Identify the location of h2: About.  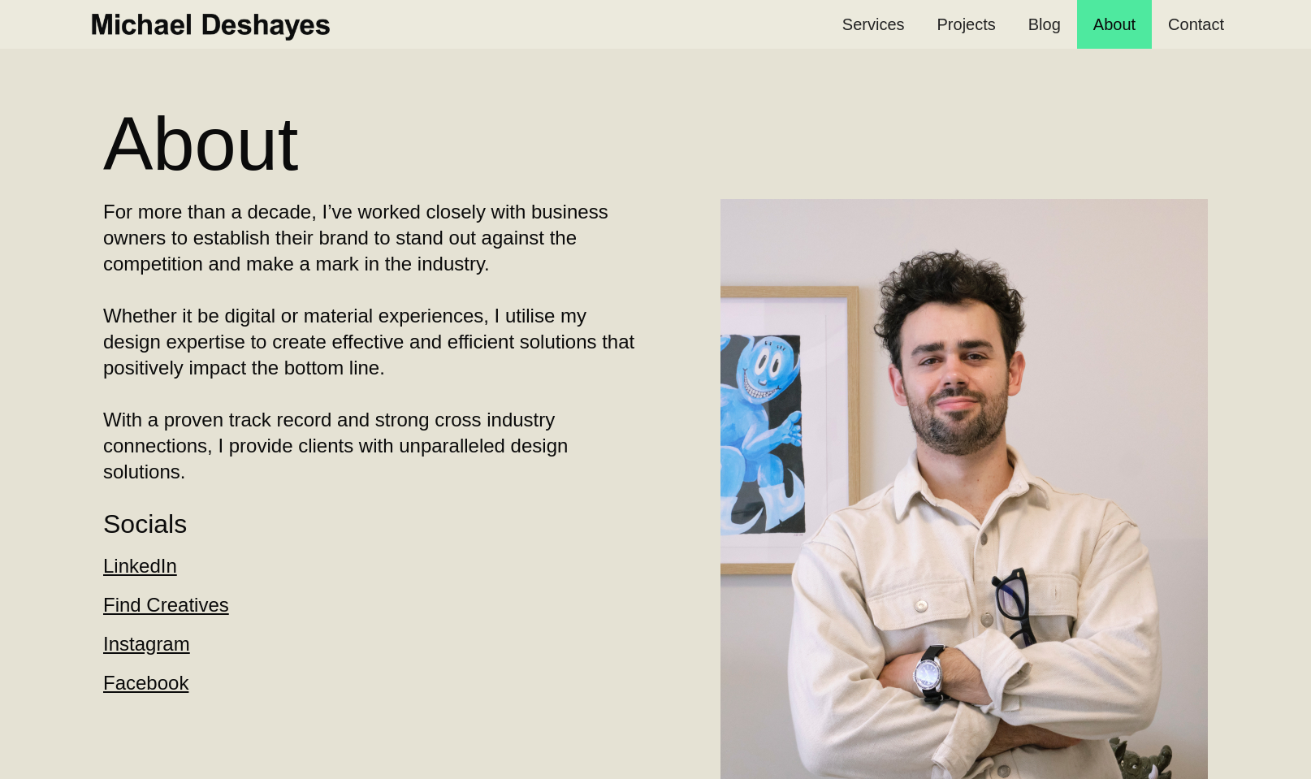
(656, 144).